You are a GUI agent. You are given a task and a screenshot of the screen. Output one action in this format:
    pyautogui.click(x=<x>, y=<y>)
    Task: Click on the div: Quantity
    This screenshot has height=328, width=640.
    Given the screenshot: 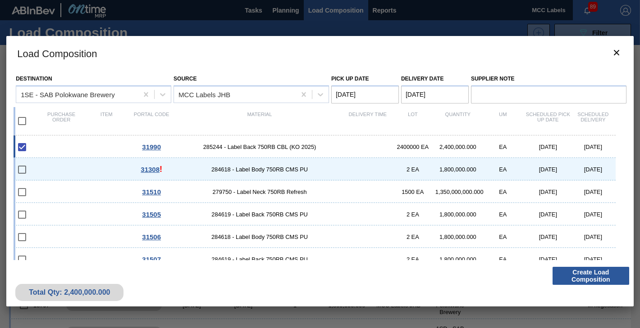 What is the action you would take?
    pyautogui.click(x=458, y=121)
    